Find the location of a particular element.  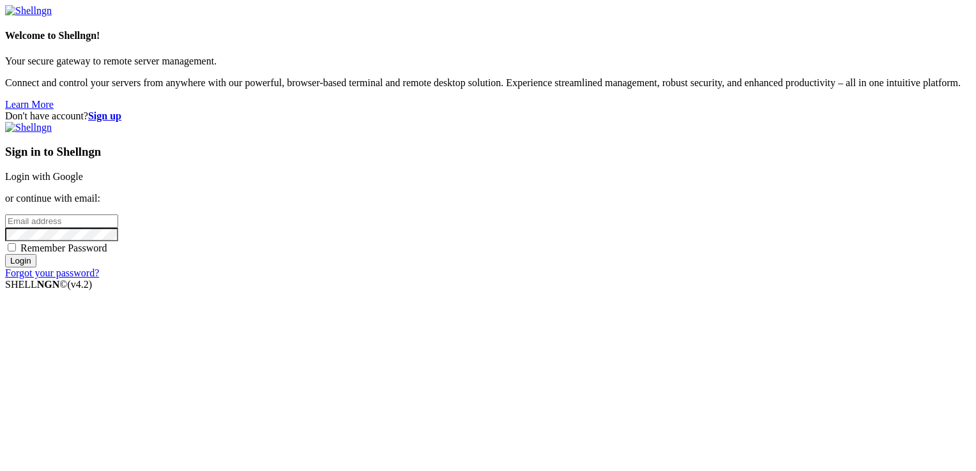

p: Your secure gateway to remote server management. is located at coordinates (488, 61).